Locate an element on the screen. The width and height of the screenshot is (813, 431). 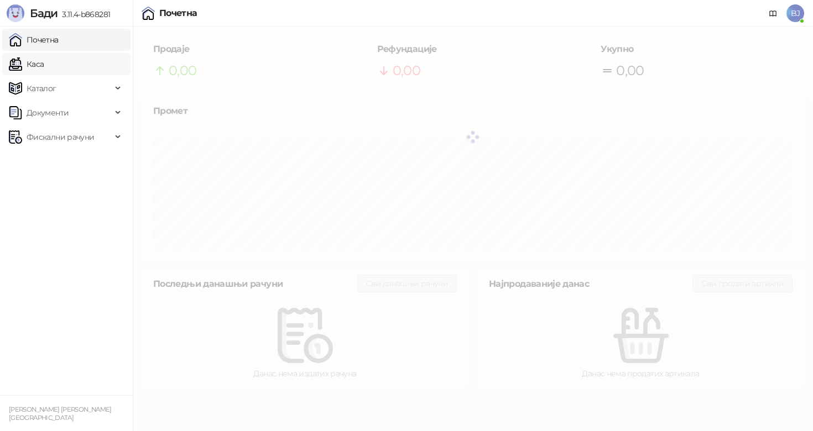
a: Почетна is located at coordinates (34, 40).